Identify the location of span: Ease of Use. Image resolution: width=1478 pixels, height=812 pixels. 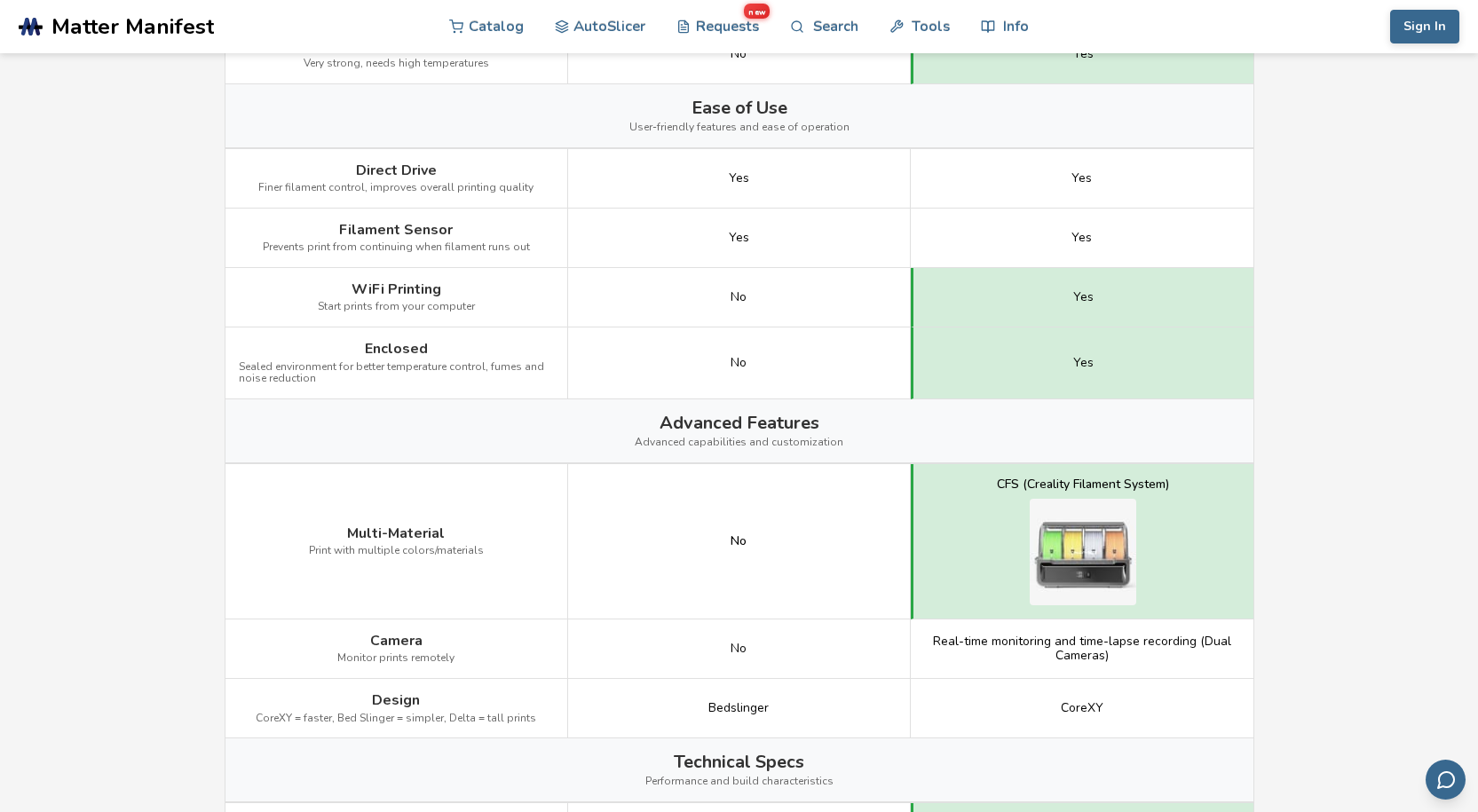
(739, 107).